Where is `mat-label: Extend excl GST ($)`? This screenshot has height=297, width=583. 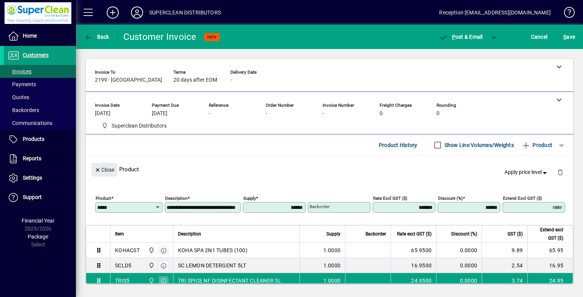
mat-label: Extend excl GST ($) is located at coordinates (522, 198).